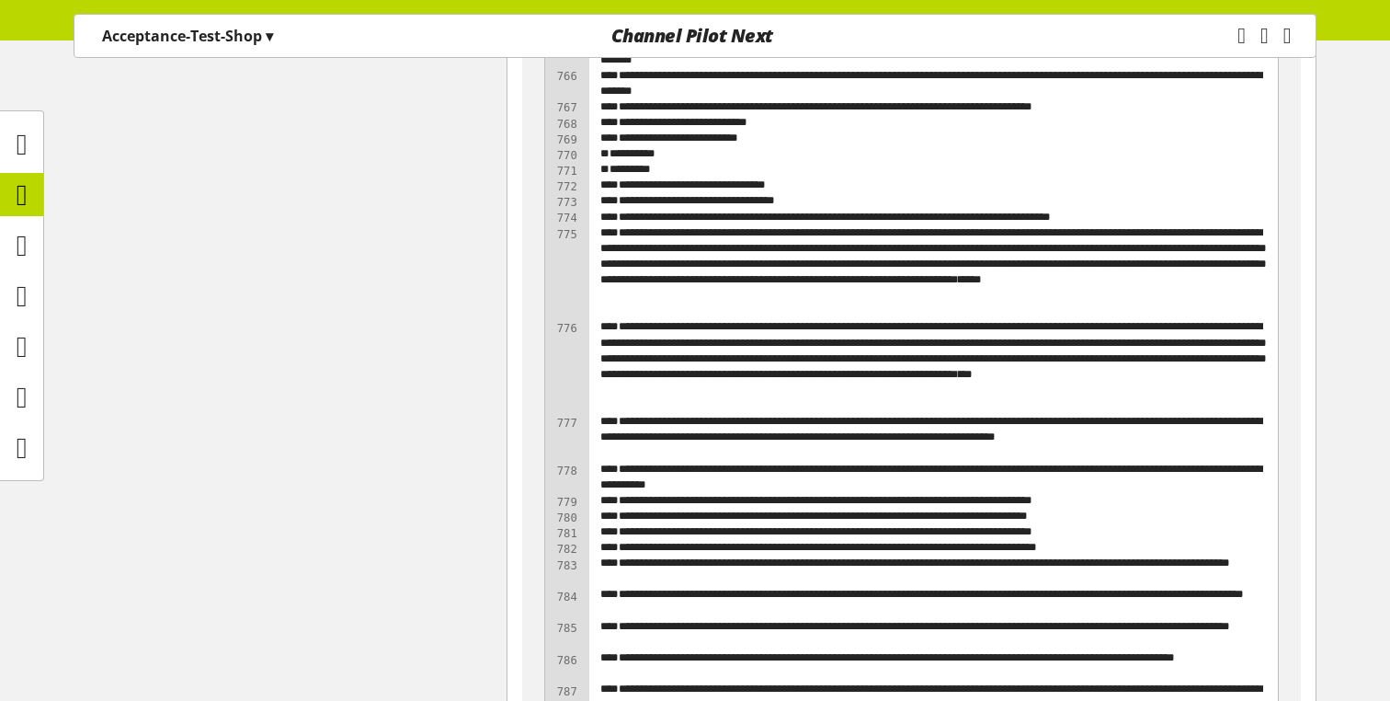 The image size is (1390, 701). Describe the element at coordinates (563, 502) in the screenshot. I see `div: 779` at that location.